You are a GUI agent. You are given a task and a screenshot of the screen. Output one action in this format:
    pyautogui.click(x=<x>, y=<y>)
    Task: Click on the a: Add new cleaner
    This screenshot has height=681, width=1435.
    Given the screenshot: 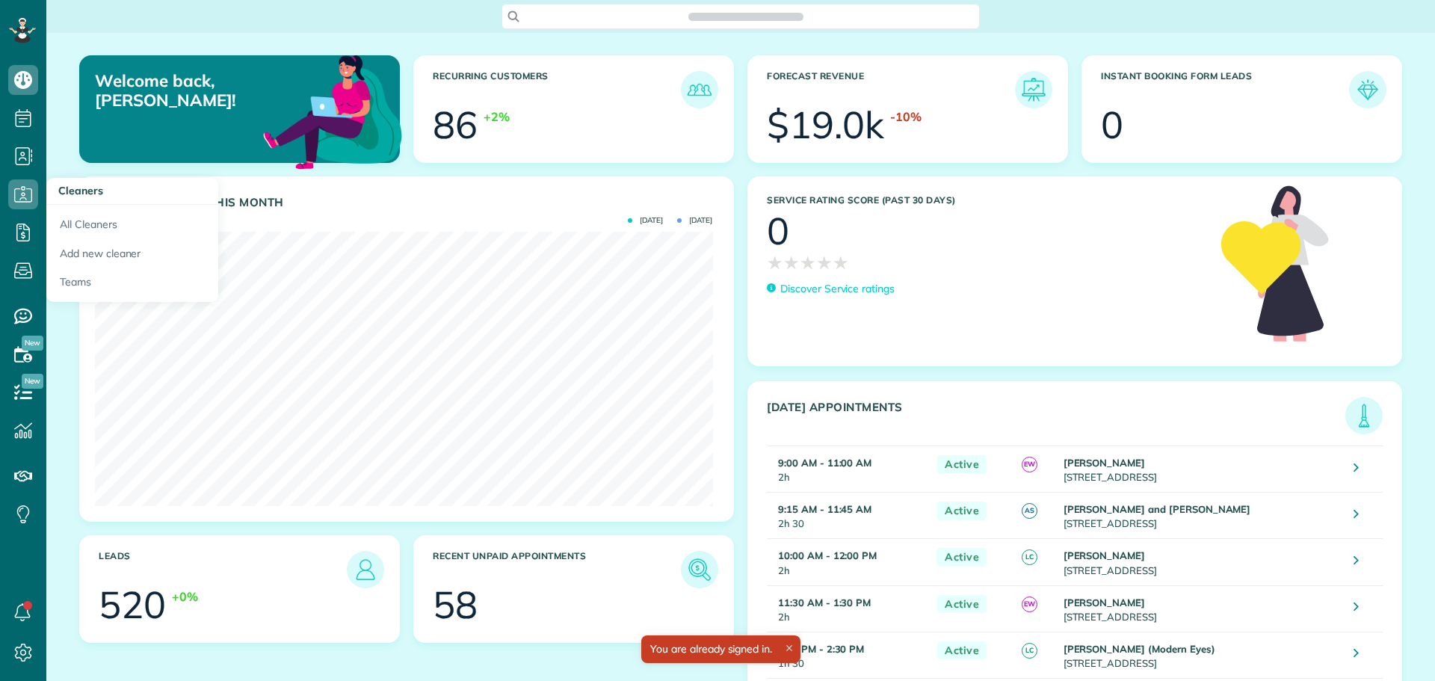 What is the action you would take?
    pyautogui.click(x=132, y=253)
    